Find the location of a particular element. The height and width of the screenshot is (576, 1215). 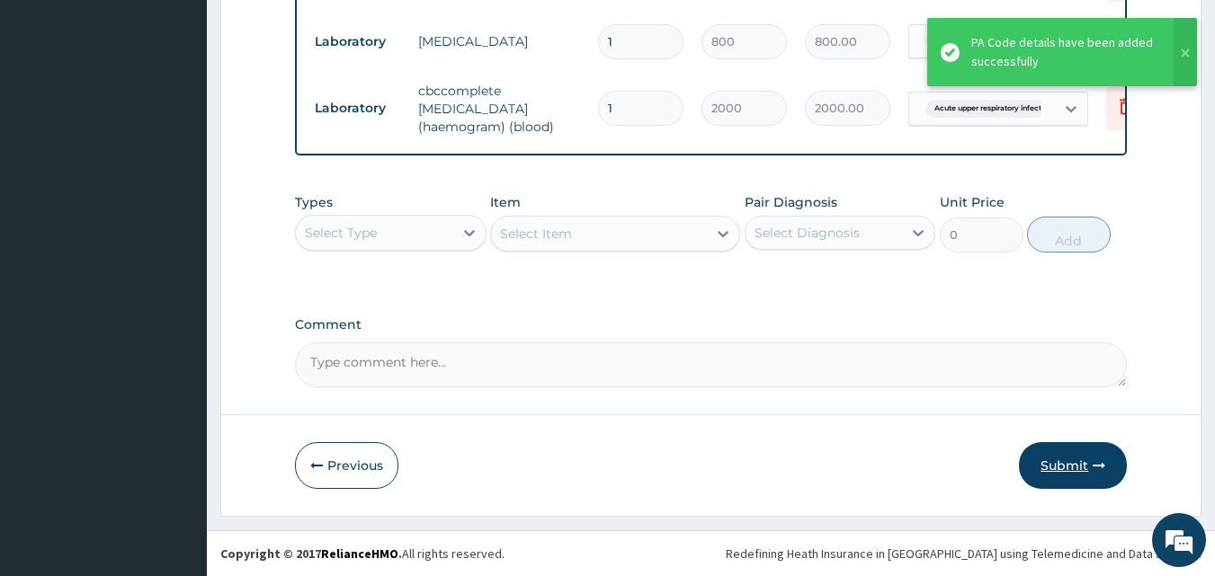

label: Item is located at coordinates (505, 202).